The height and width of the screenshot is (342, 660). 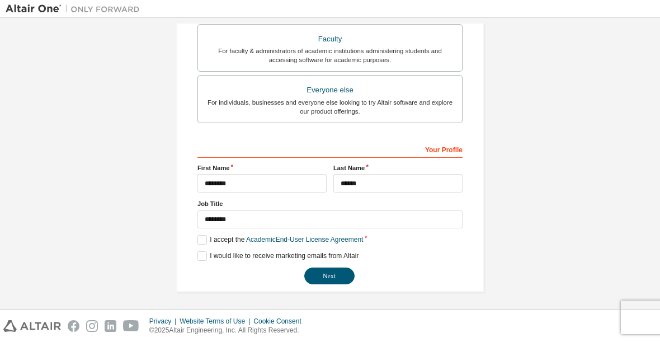 What do you see at coordinates (229, 330) in the screenshot?
I see `p: © 2025 Altair Engineering, Inc. All Rights Reserved.` at bounding box center [229, 330].